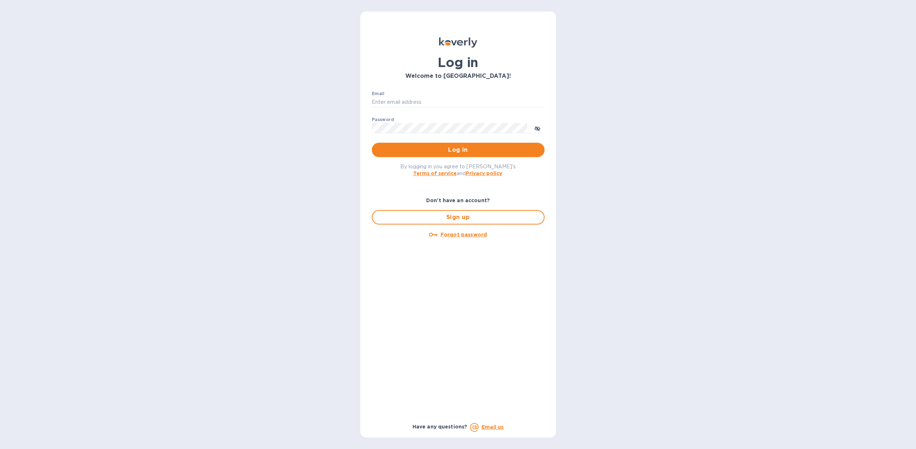 This screenshot has height=449, width=916. Describe the element at coordinates (458, 102) in the screenshot. I see `input: Enter email address` at that location.